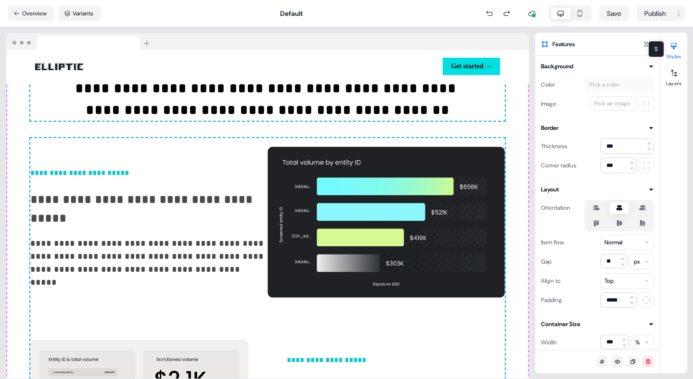  What do you see at coordinates (386, 66) in the screenshot?
I see `div: Get started →` at bounding box center [386, 66].